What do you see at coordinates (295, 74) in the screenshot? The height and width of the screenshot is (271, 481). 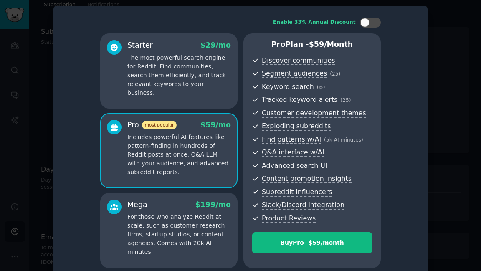 I see `span: Segment audiences` at bounding box center [295, 74].